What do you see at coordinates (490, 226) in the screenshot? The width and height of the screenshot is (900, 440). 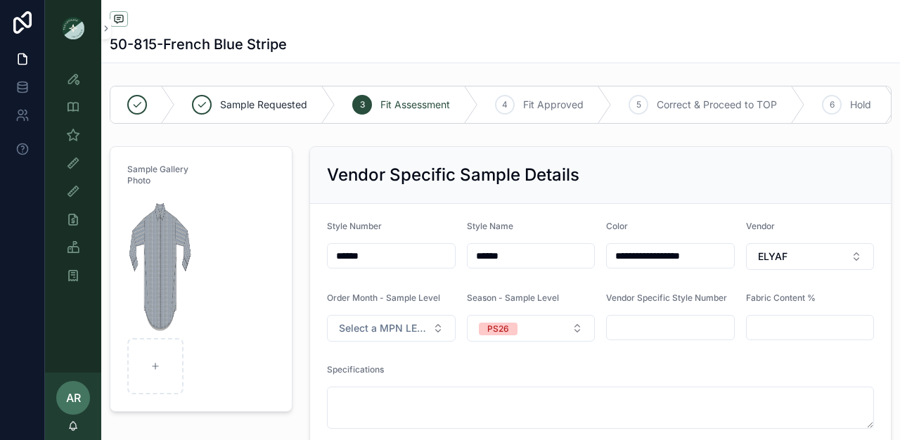 I see `span: Style Name` at bounding box center [490, 226].